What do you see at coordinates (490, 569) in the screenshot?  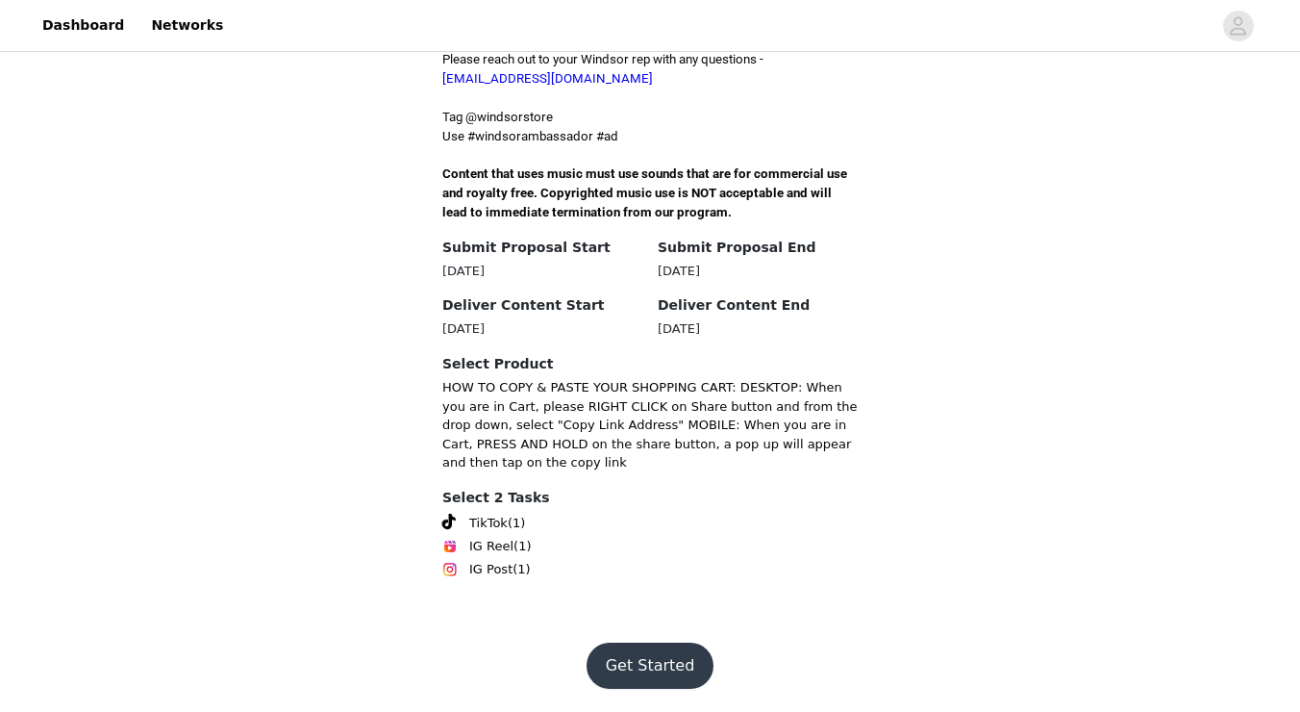 I see `span: IG Post` at bounding box center [490, 569].